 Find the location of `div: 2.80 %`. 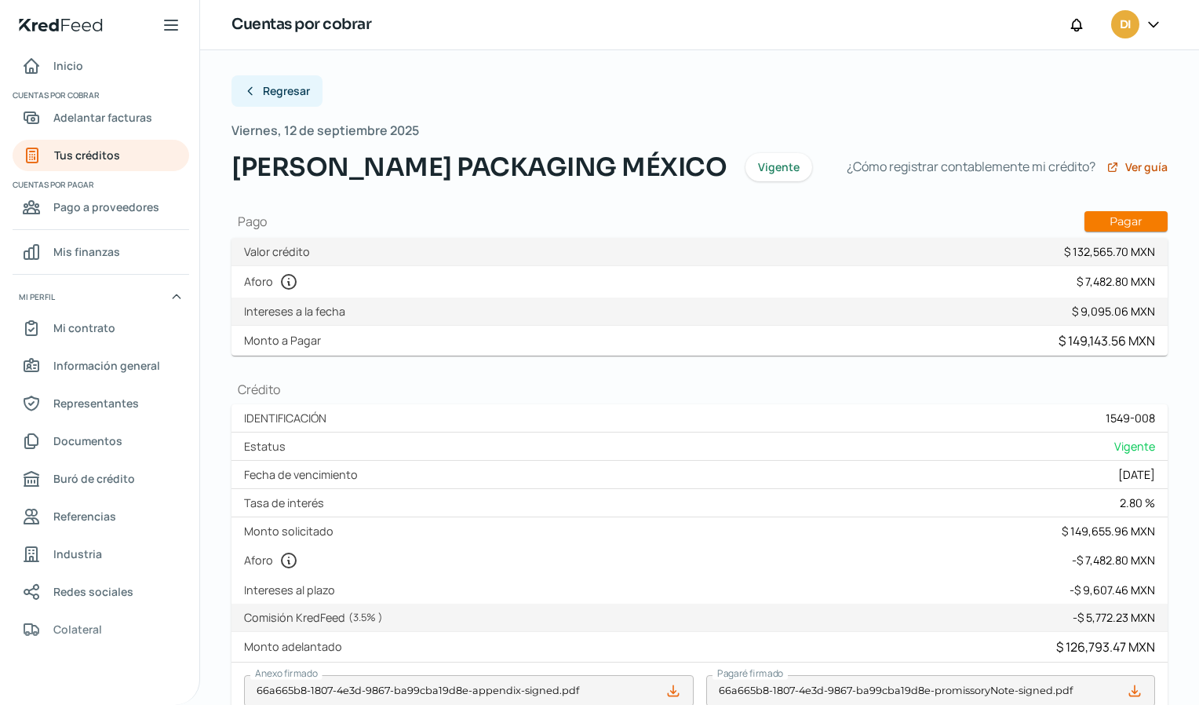

div: 2.80 % is located at coordinates (1137, 502).